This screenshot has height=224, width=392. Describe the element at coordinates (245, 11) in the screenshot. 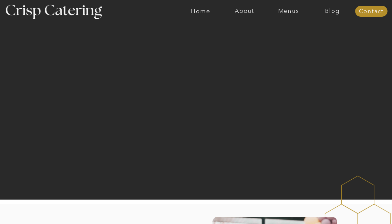

I see `a: About` at that location.